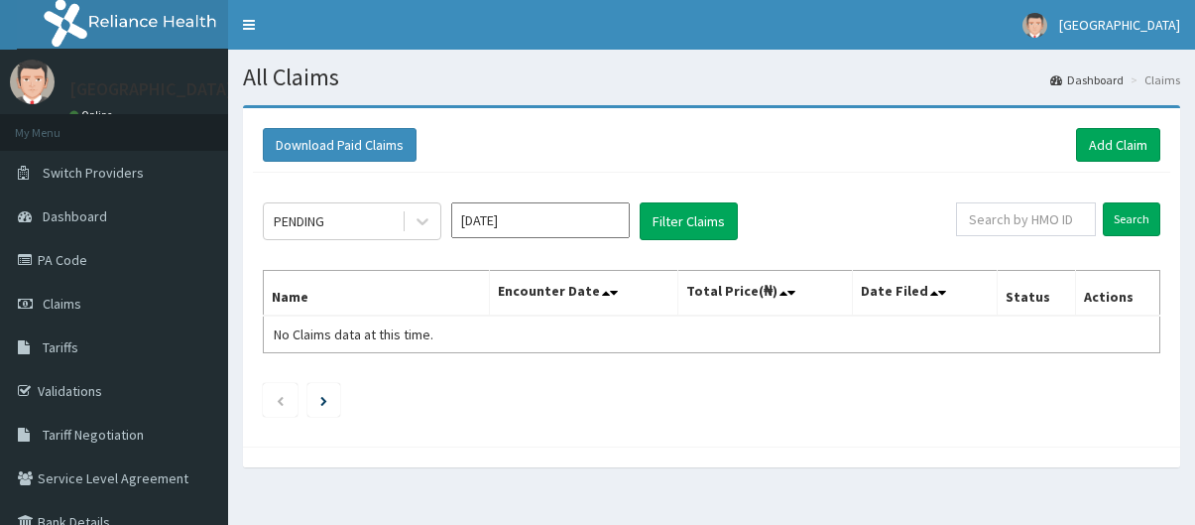  What do you see at coordinates (339, 145) in the screenshot?
I see `button: Download Paid Claims` at bounding box center [339, 145].